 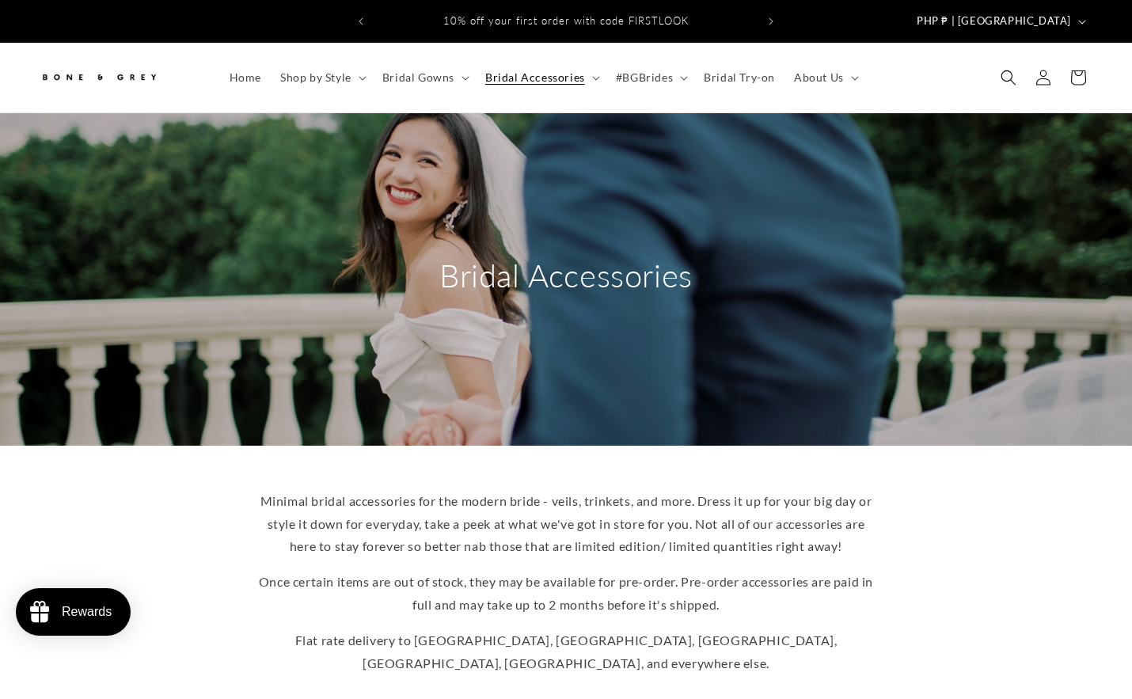 I want to click on summary: #BGBrides, so click(x=650, y=78).